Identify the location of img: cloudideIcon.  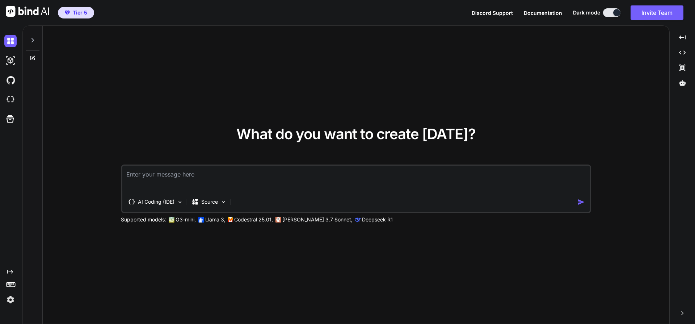
(11, 100).